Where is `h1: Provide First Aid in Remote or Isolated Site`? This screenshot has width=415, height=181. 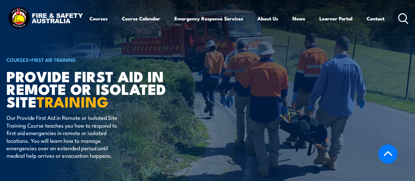
h1: Provide First Aid in Remote or Isolated Site is located at coordinates (87, 89).